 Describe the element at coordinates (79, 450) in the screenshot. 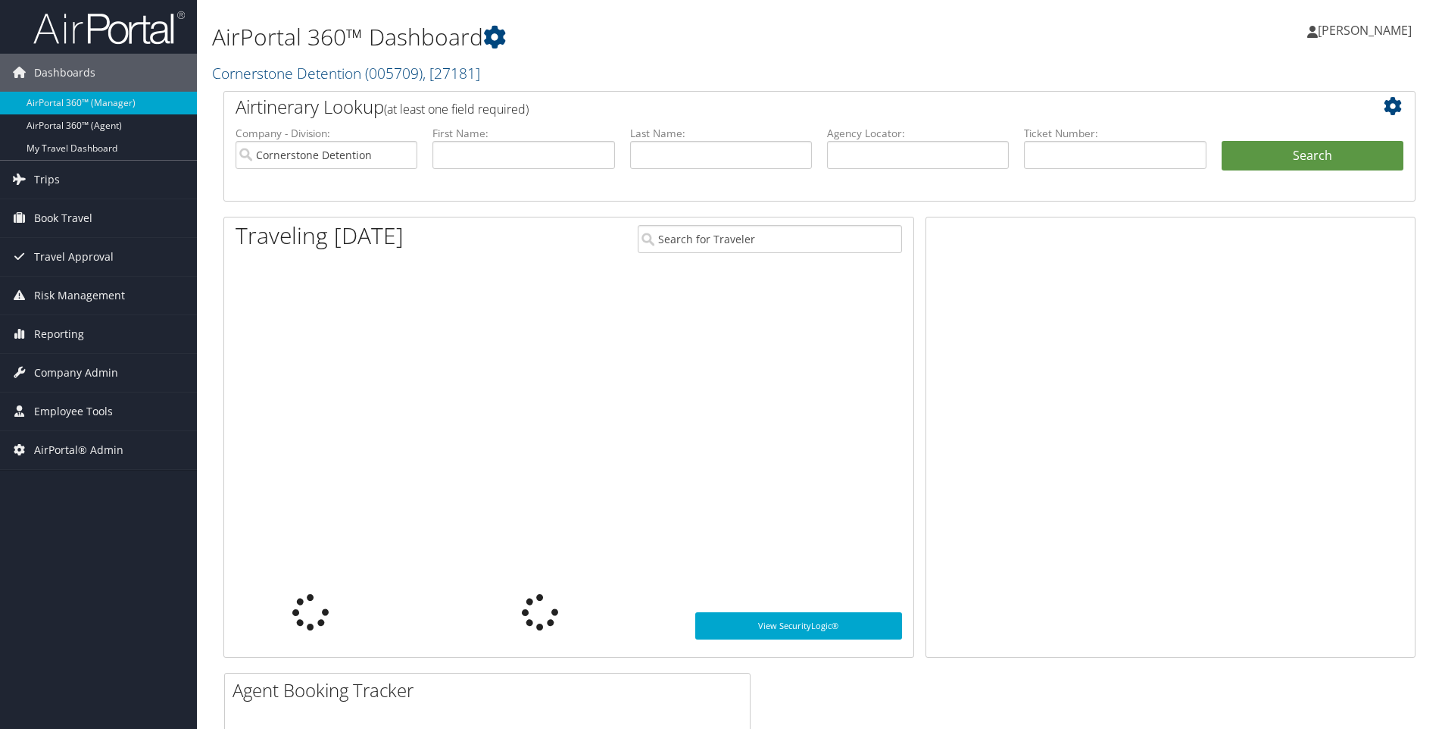

I see `span: AirPortal® Admin` at that location.